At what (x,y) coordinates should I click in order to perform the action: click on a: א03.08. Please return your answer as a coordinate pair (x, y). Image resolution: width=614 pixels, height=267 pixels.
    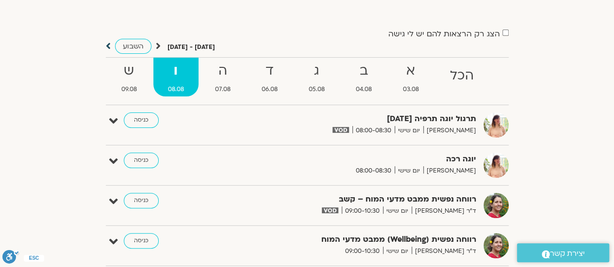
    Looking at the image, I should click on (411, 77).